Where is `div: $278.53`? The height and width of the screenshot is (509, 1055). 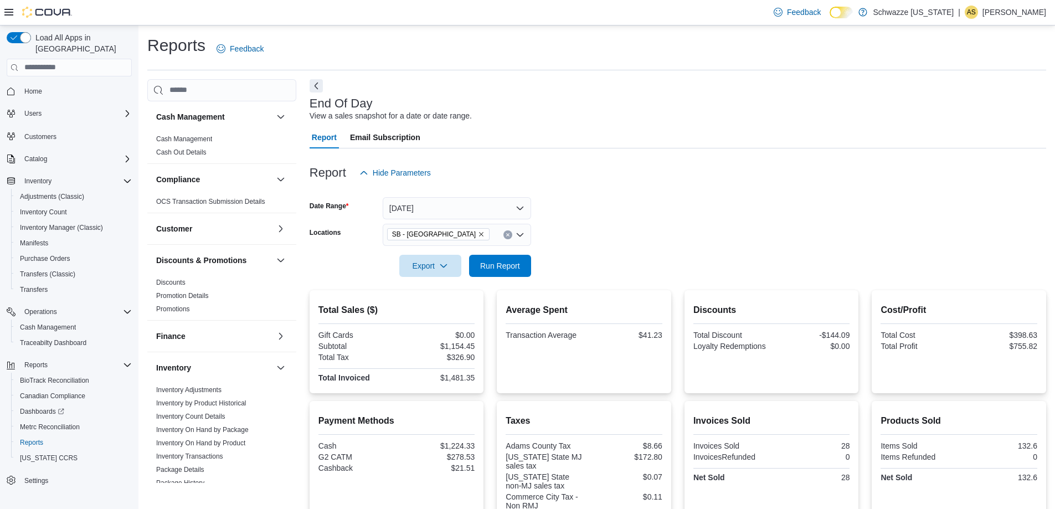
div: $278.53 is located at coordinates (436, 457).